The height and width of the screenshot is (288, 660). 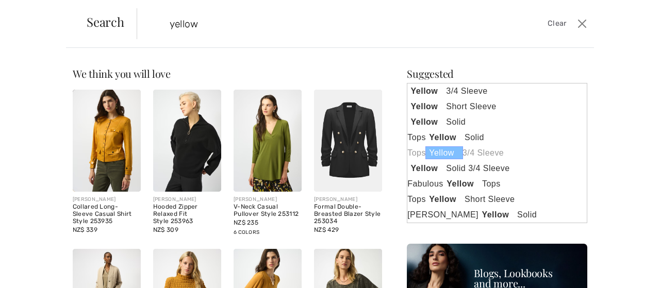 I want to click on a: TopsYellow3/4 Sleeve, so click(x=497, y=153).